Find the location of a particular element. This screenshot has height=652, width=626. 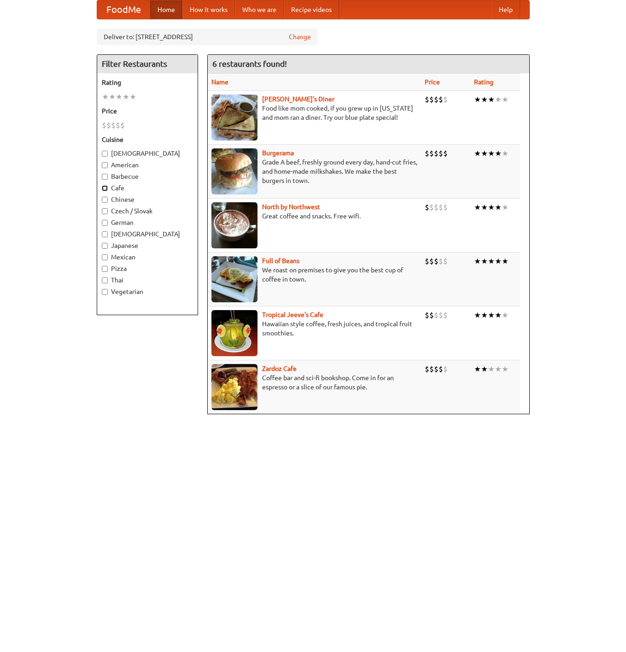

input: Barbecue is located at coordinates (105, 176).